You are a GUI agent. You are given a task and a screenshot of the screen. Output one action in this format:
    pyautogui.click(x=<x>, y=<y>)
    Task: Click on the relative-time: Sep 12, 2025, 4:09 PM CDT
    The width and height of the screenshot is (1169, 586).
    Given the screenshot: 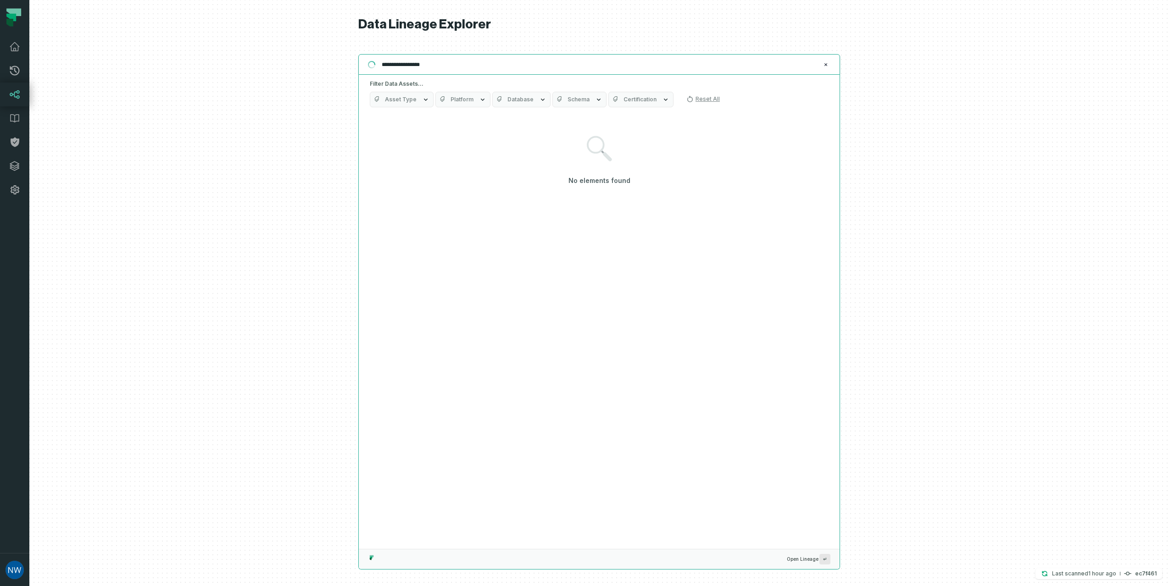 What is the action you would take?
    pyautogui.click(x=1102, y=573)
    